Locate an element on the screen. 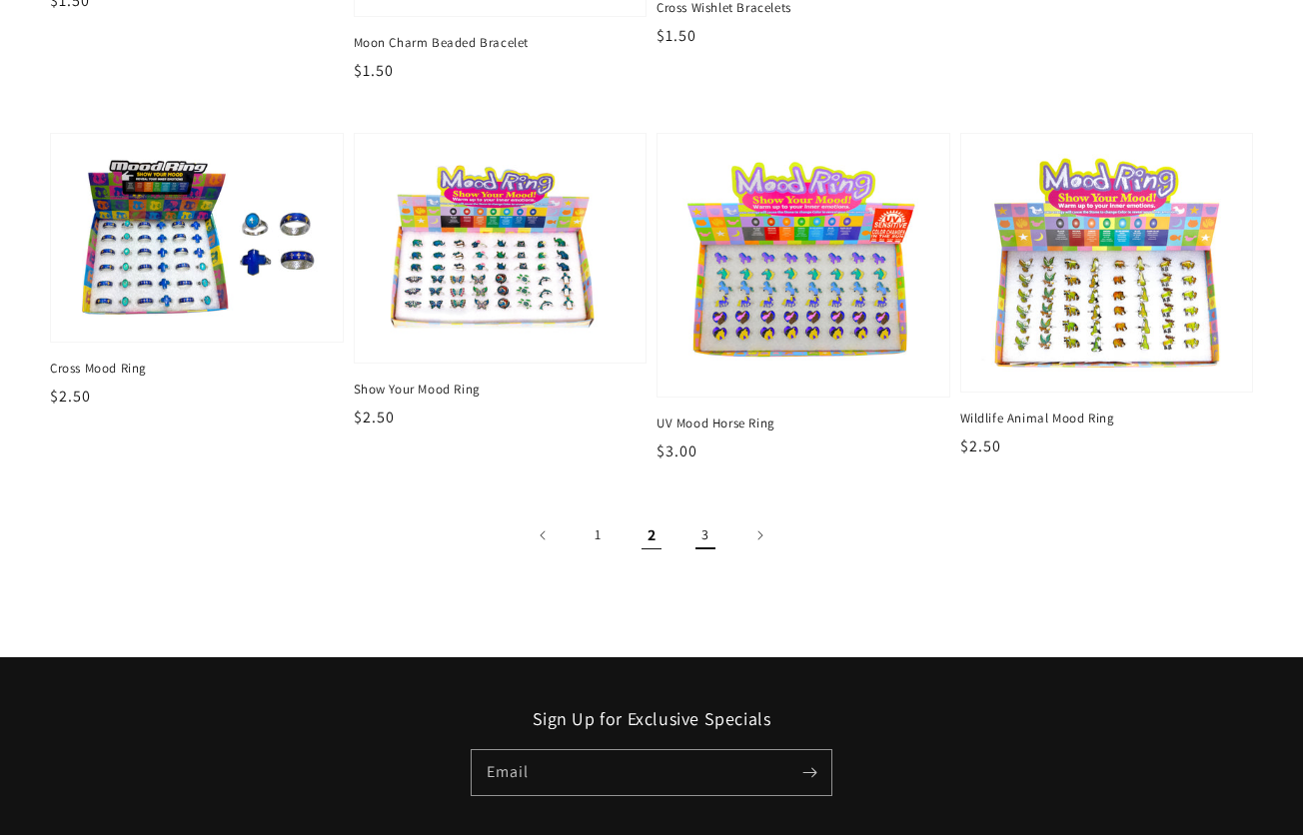 The width and height of the screenshot is (1303, 835). button: Subscribe is located at coordinates (809, 772).